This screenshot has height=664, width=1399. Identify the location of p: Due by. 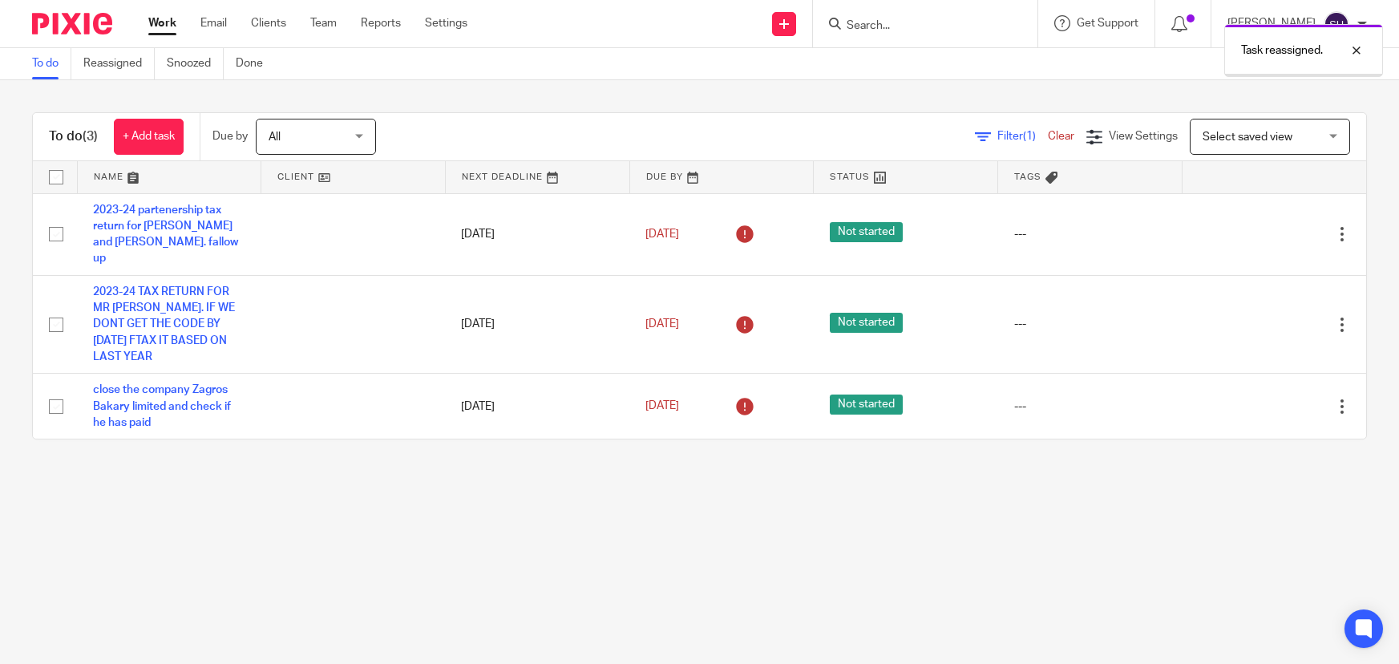
(230, 136).